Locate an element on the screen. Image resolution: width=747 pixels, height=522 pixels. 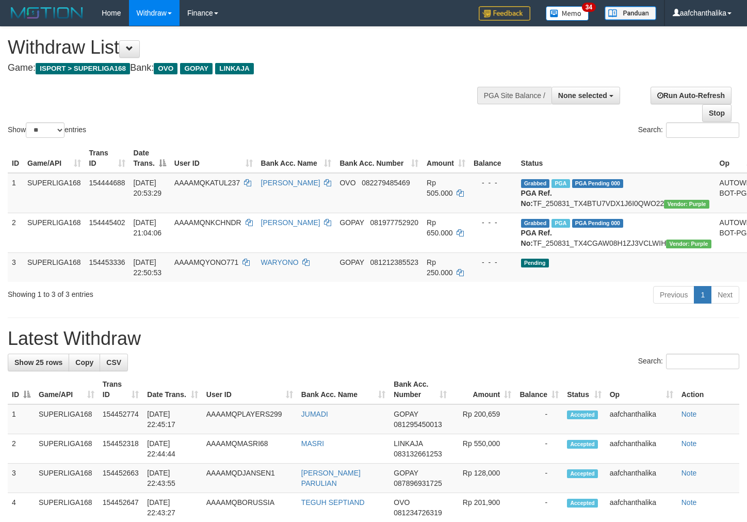
span: AAAAMQNKCHNDR is located at coordinates (208, 222).